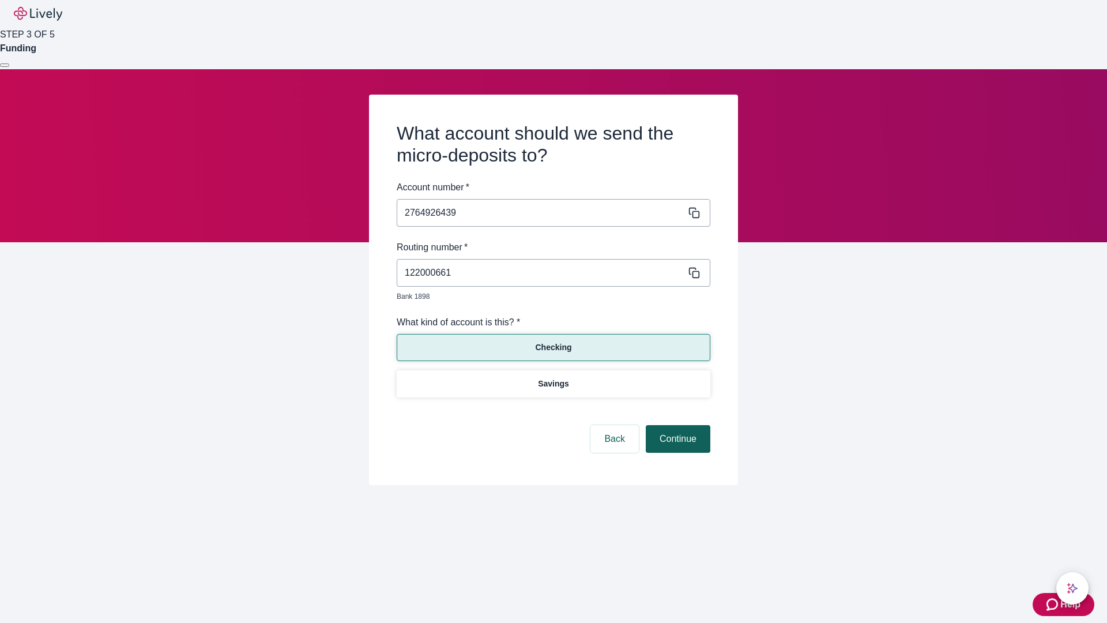  What do you see at coordinates (553, 347) in the screenshot?
I see `button: Checking` at bounding box center [553, 347].